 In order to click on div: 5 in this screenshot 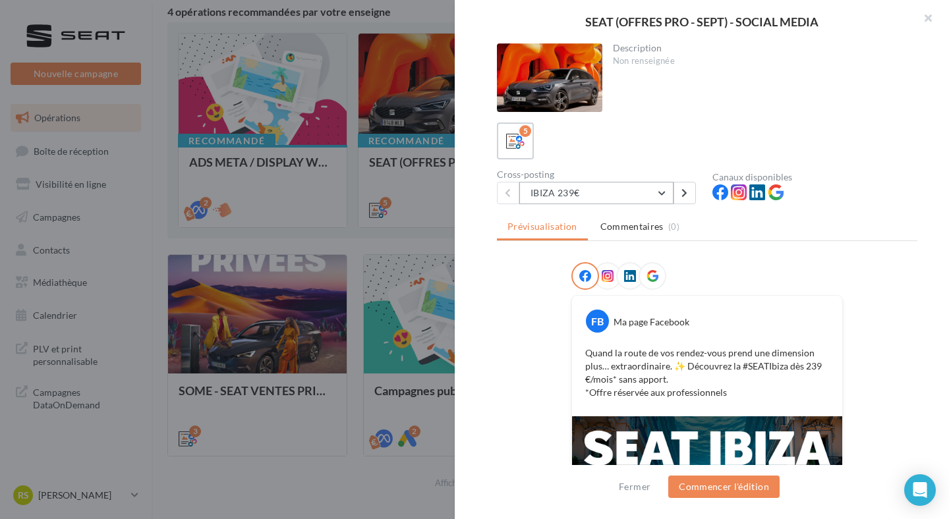, I will do `click(525, 131)`.